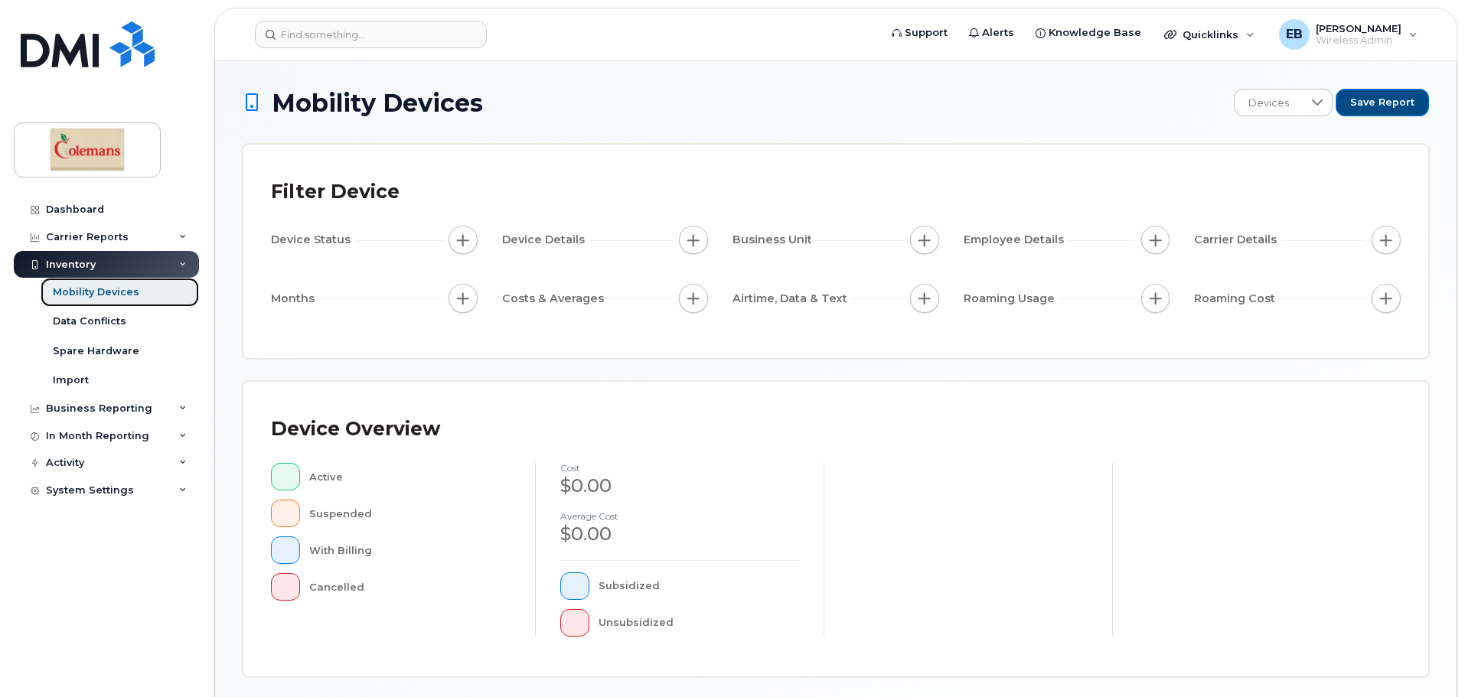 The height and width of the screenshot is (697, 1465). What do you see at coordinates (555, 298) in the screenshot?
I see `span: Costs & Averages` at bounding box center [555, 298].